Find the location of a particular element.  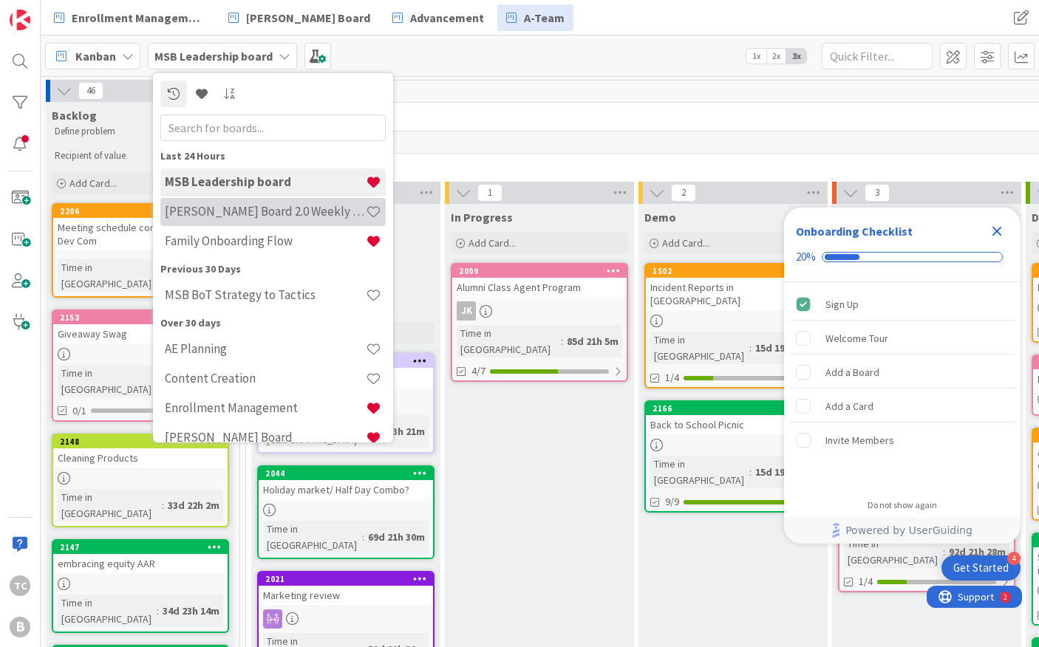

p: Define problem is located at coordinates (140, 131).